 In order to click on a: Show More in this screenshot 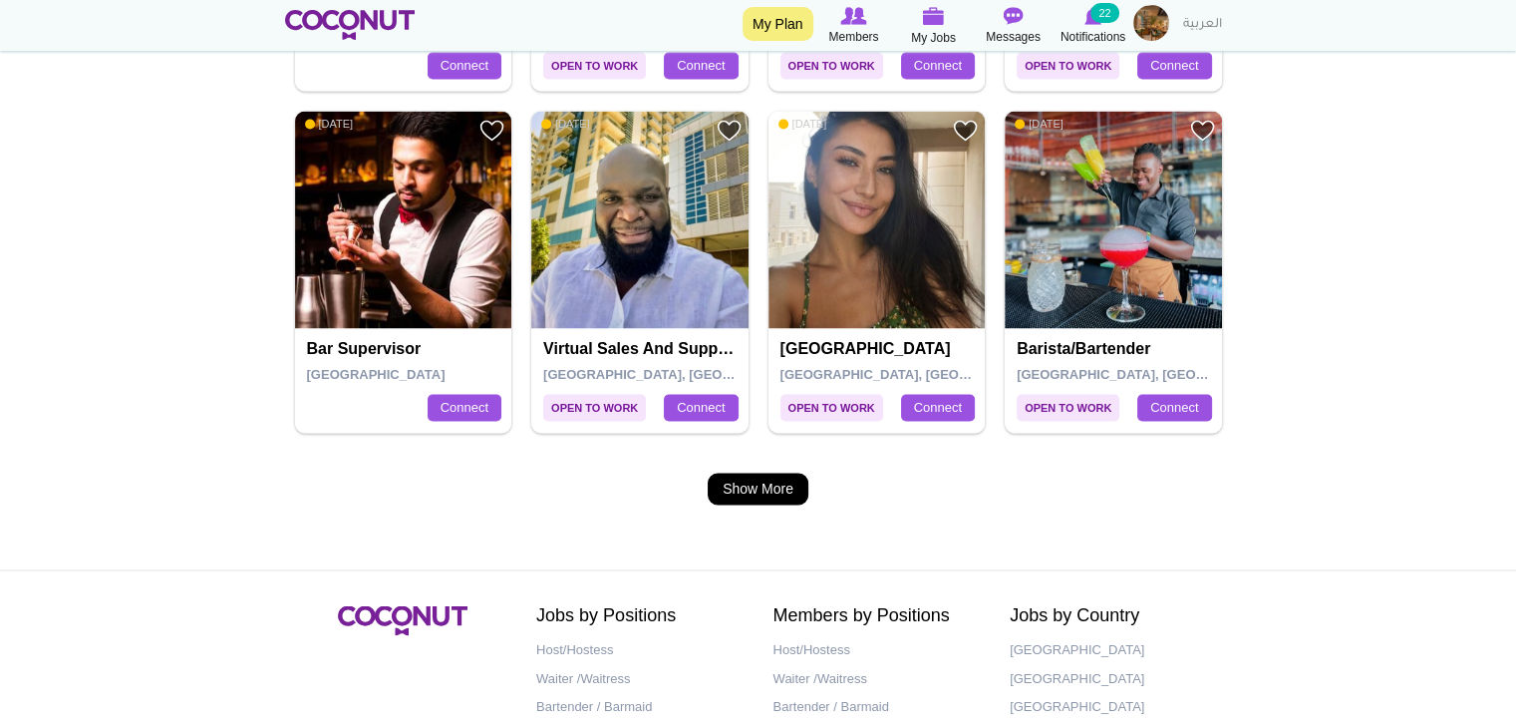, I will do `click(758, 488)`.